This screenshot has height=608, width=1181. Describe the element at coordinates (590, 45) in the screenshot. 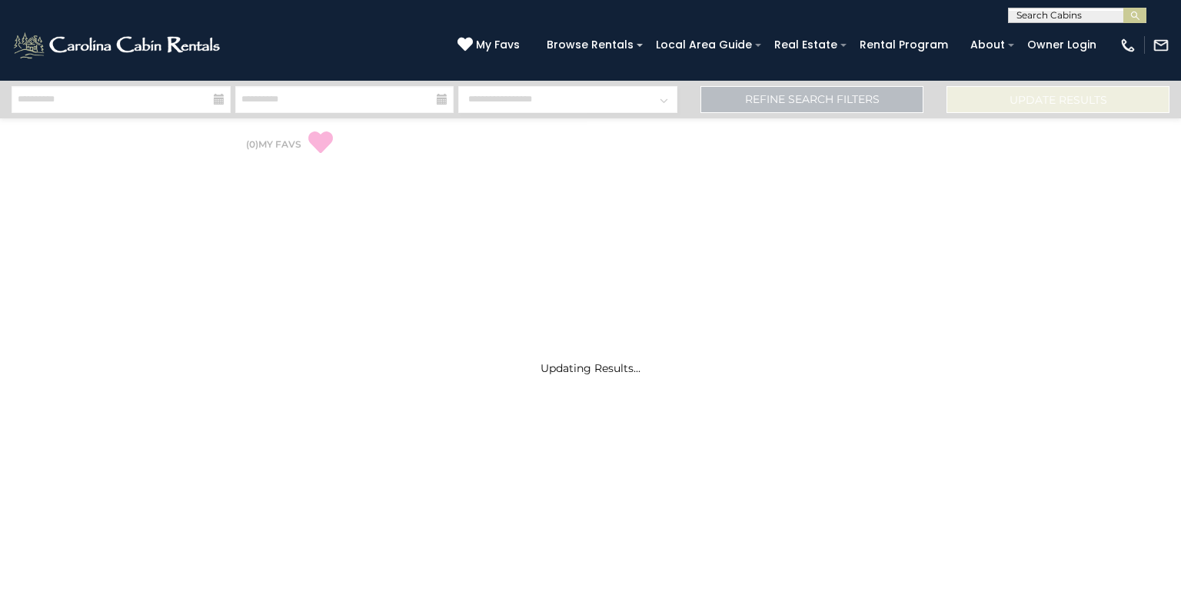

I see `a: Browse Rentals` at that location.